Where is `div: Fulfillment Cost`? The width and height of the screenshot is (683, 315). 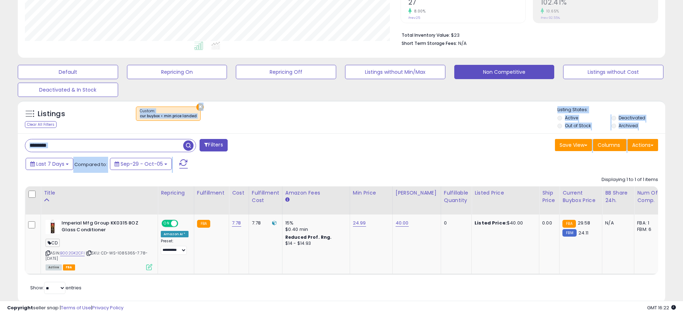
div: Fulfillment Cost is located at coordinates (266, 196).